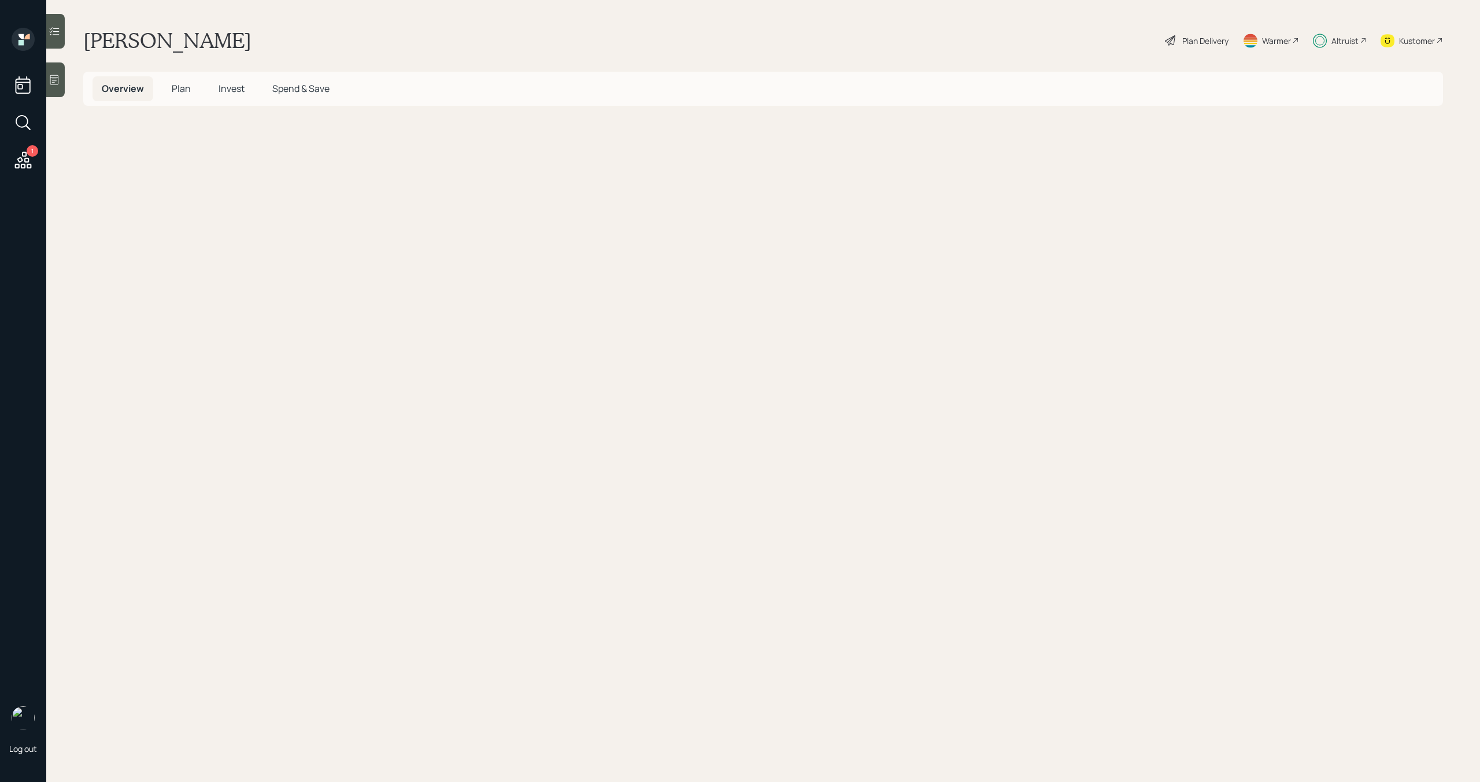  Describe the element at coordinates (1345, 40) in the screenshot. I see `div: Altruist` at that location.